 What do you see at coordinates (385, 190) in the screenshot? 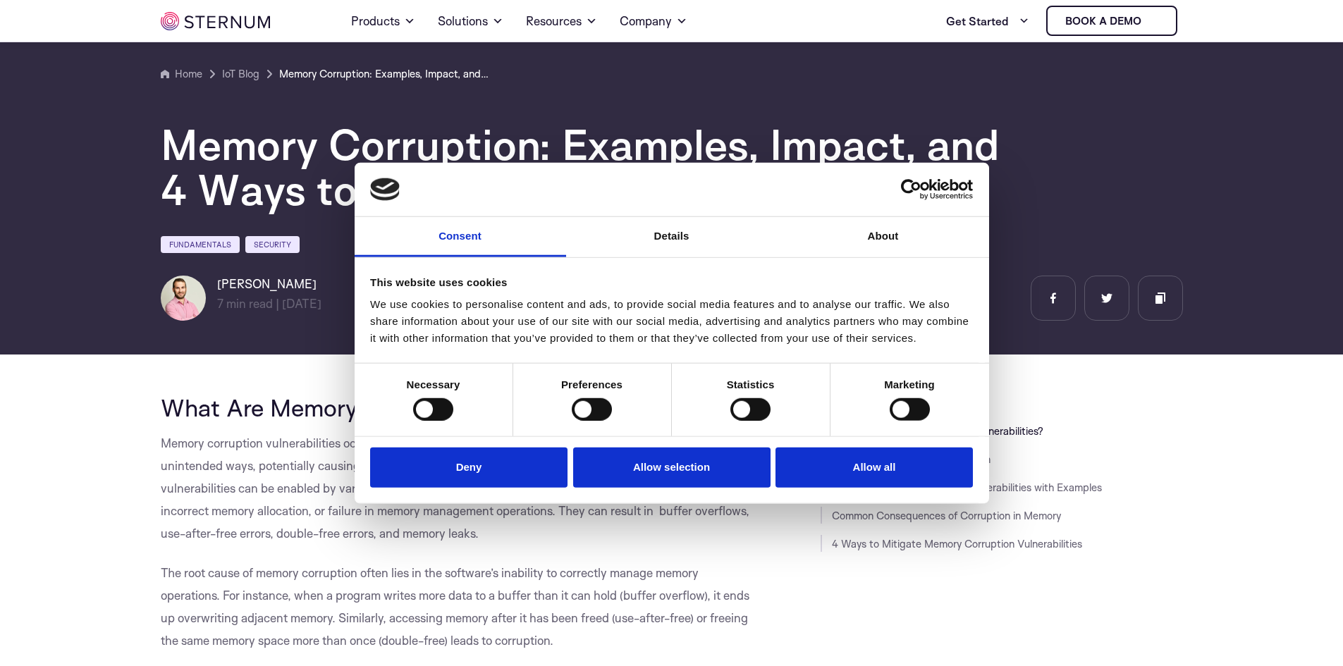
I see `img: logo` at bounding box center [385, 190].